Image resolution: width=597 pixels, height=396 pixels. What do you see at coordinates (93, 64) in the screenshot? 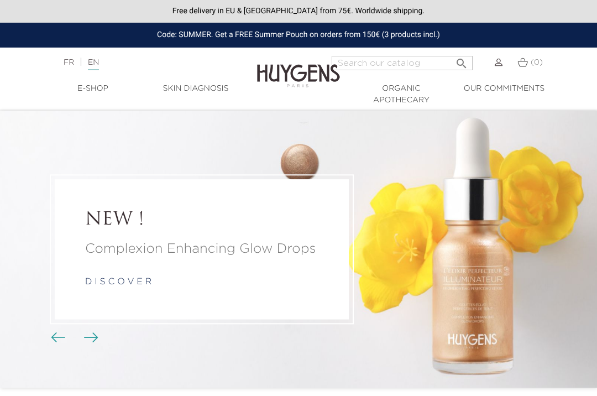
I see `a: EN` at bounding box center [93, 64].